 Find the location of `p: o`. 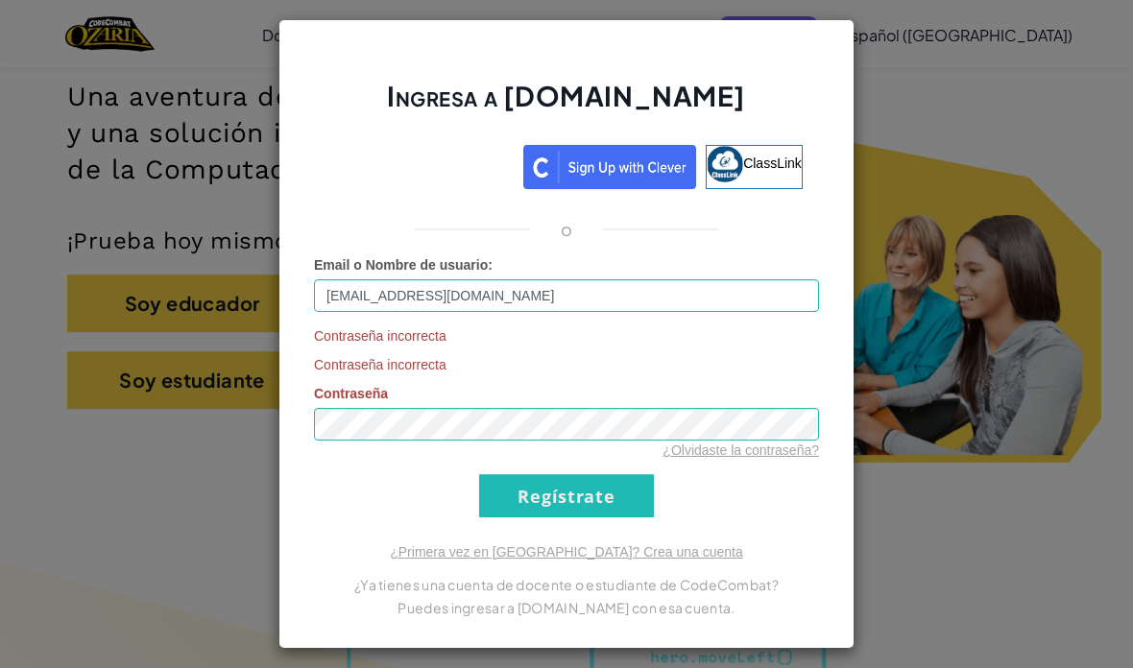

p: o is located at coordinates (567, 229).